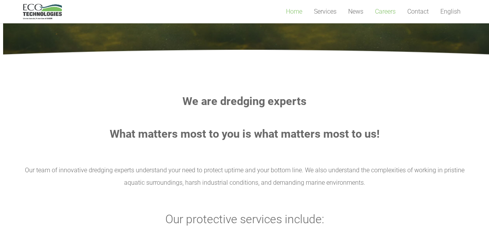 The image size is (489, 231). I want to click on h3: Our protective services include:, so click(245, 219).